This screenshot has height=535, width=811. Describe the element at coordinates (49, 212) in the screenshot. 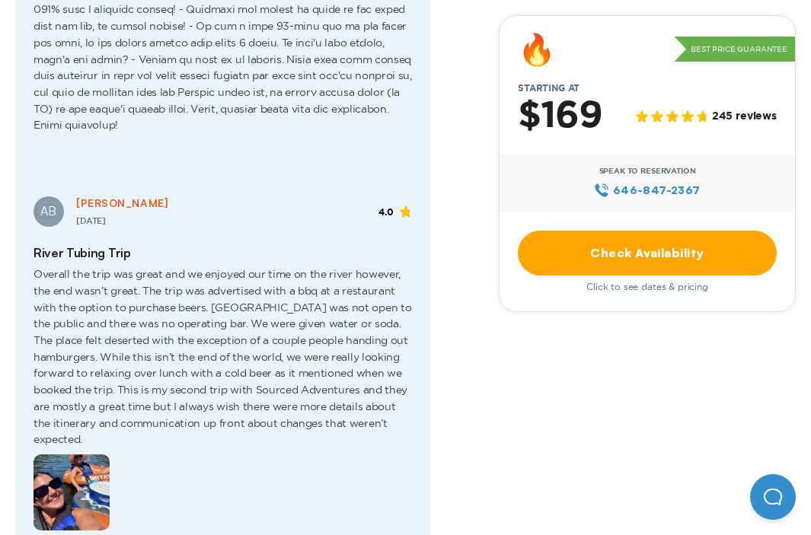

I see `div: AB` at that location.